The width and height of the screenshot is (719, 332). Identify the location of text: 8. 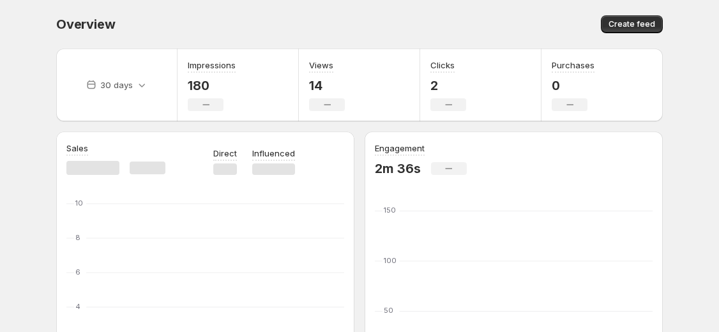
(78, 238).